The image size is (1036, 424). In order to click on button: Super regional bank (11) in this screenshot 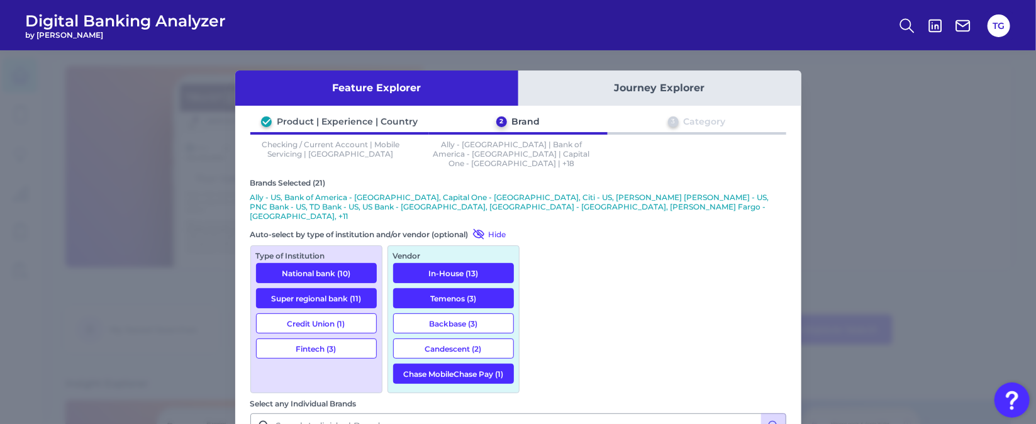, I will do `click(316, 298)`.